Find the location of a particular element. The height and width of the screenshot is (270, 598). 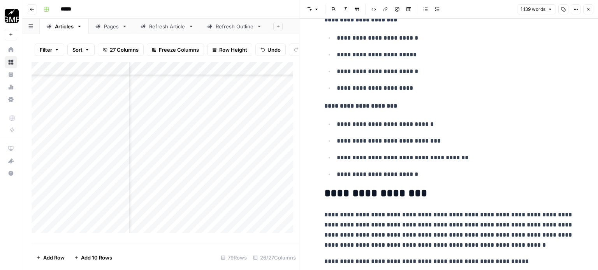

a: Settings is located at coordinates (11, 100).